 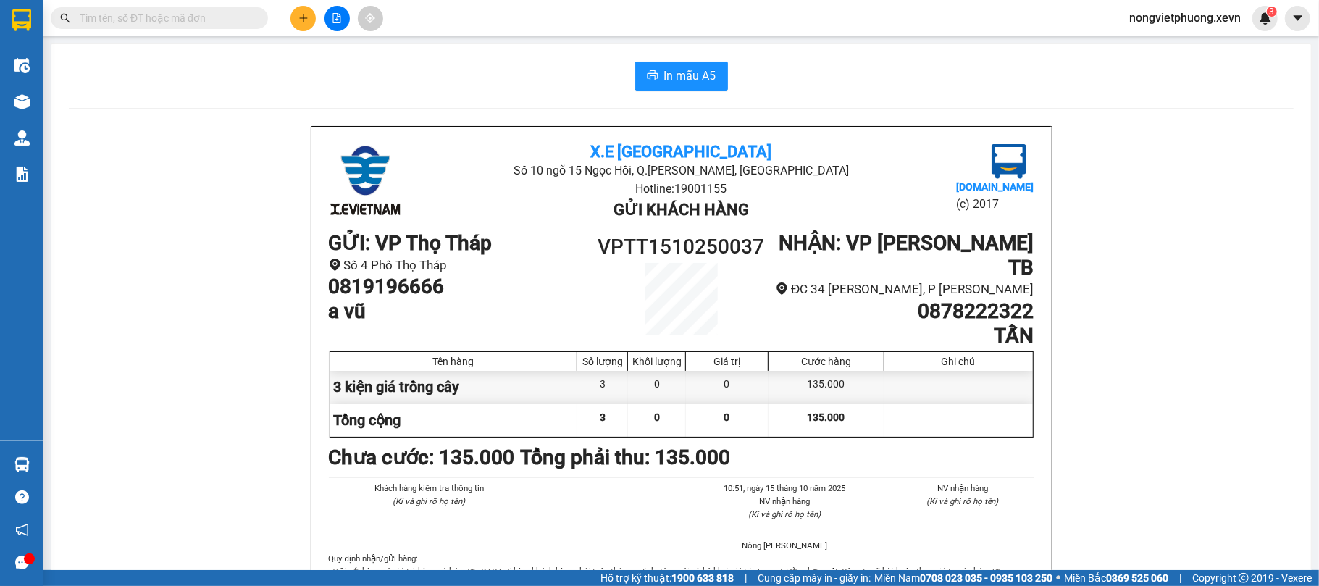 I want to click on h1: VPTT1510250037, so click(x=682, y=247).